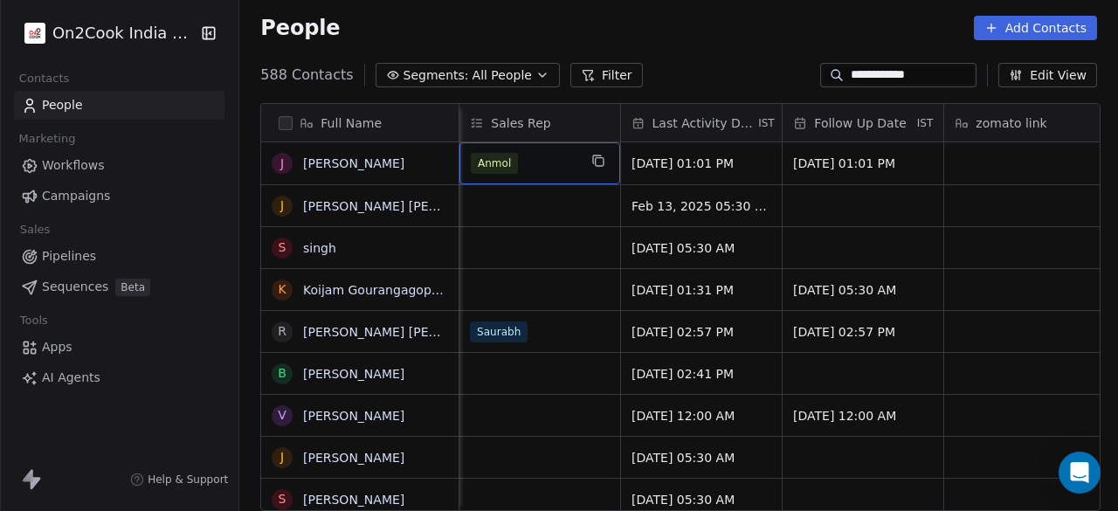 Image resolution: width=1118 pixels, height=511 pixels. What do you see at coordinates (1035, 28) in the screenshot?
I see `button: Add Contacts` at bounding box center [1035, 28].